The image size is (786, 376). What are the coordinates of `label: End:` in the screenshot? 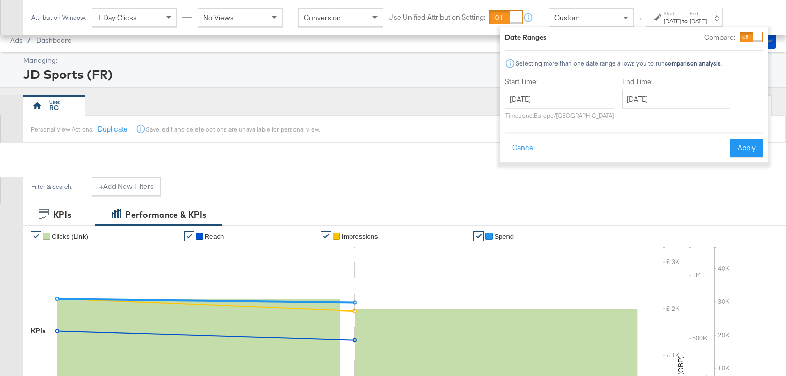 It's located at (698, 13).